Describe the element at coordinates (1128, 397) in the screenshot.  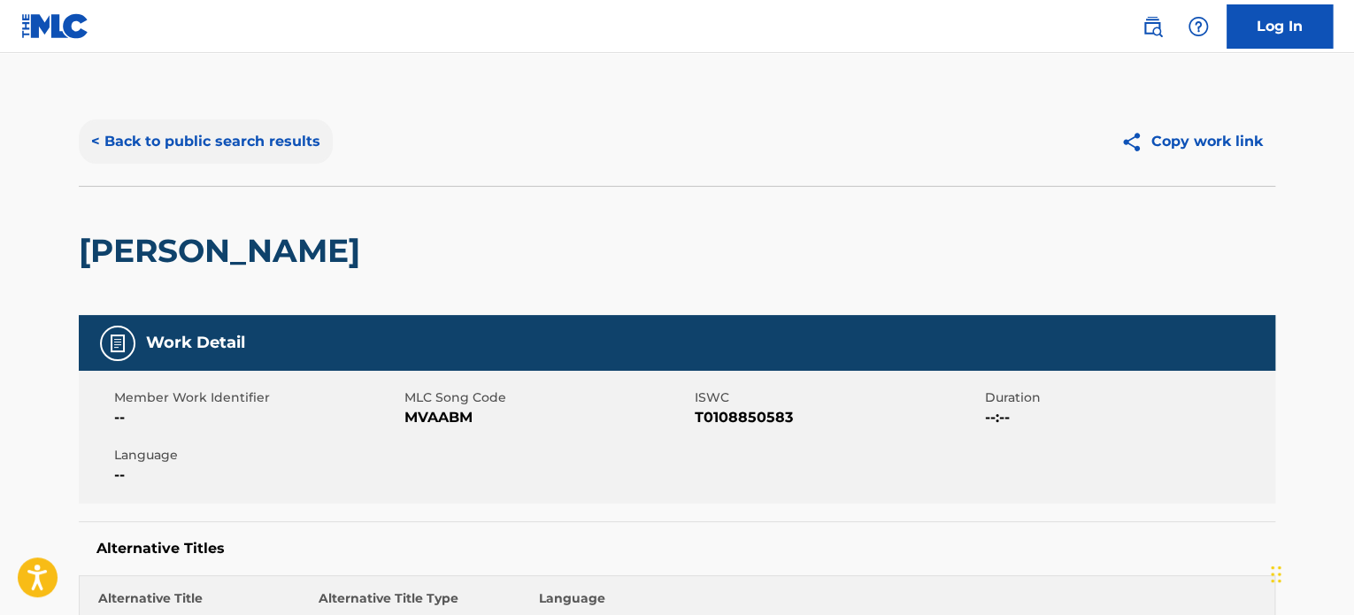
I see `span: Duration` at that location.